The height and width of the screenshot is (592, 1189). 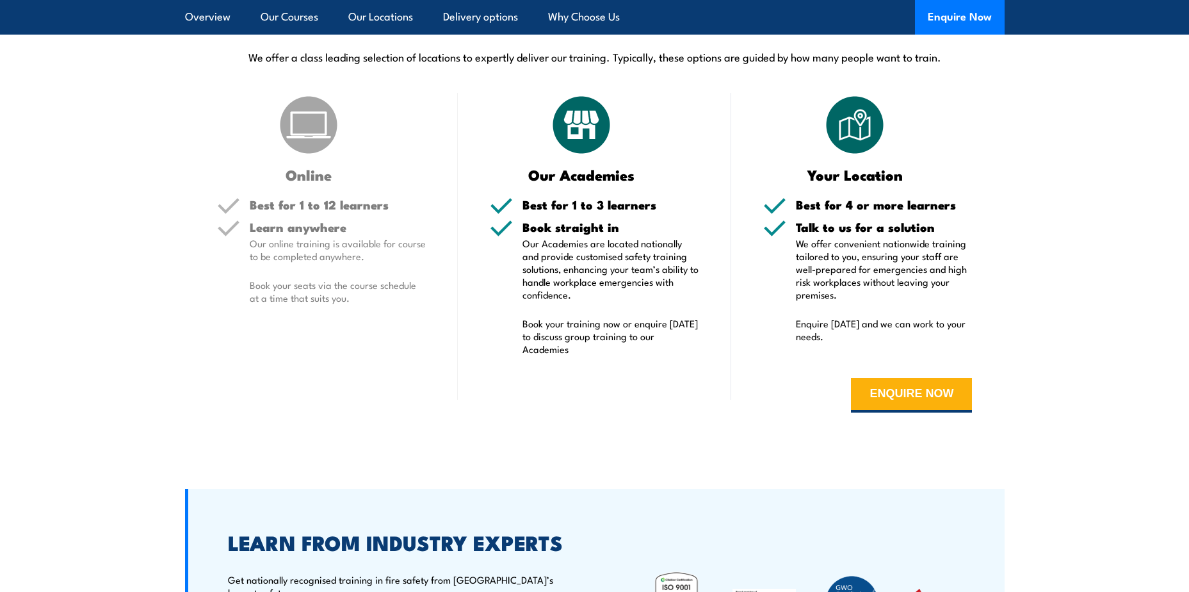 What do you see at coordinates (911, 395) in the screenshot?
I see `button: ENQUIRE NOW` at bounding box center [911, 395].